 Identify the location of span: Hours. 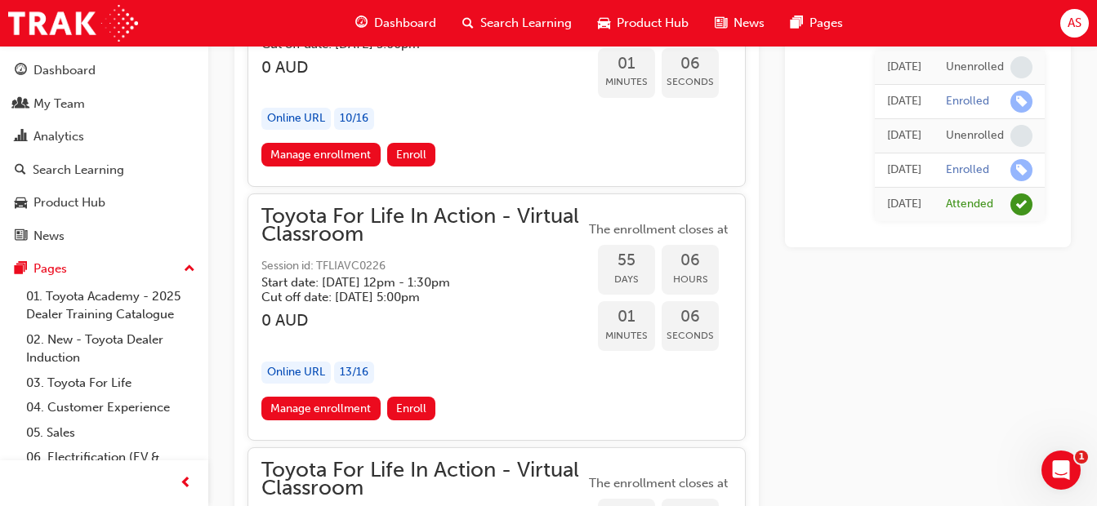
(690, 279).